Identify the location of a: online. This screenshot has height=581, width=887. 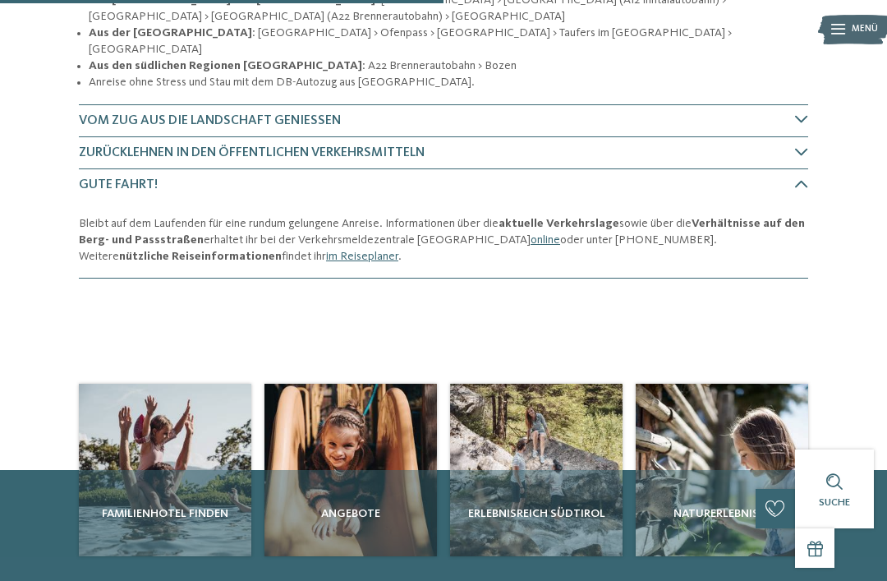
(546, 240).